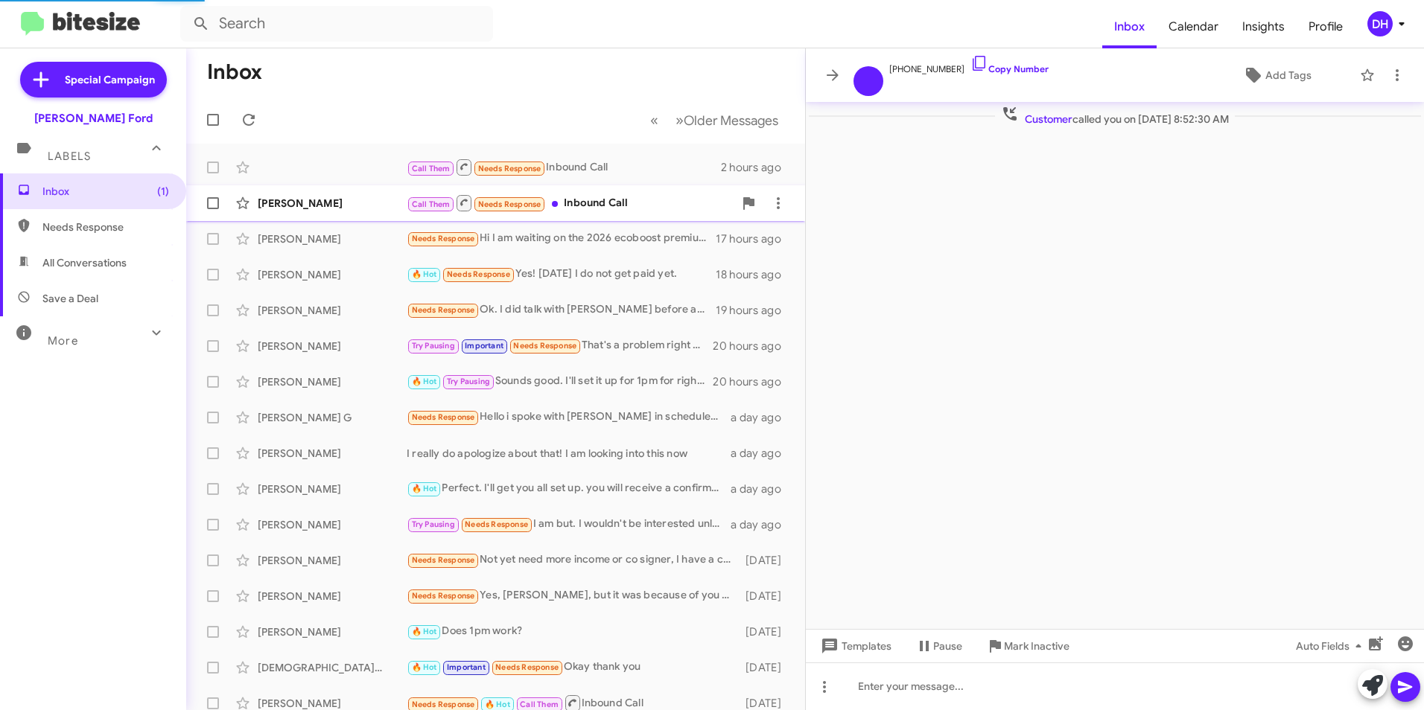 Image resolution: width=1424 pixels, height=710 pixels. I want to click on div: That's a problem right now dealing with government shutdown ., so click(559, 346).